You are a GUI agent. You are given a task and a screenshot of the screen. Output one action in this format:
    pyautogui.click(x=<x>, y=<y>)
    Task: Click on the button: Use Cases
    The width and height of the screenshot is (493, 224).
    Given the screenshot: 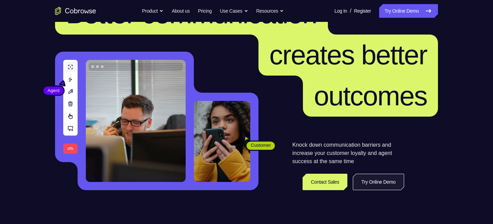 What is the action you would take?
    pyautogui.click(x=234, y=11)
    